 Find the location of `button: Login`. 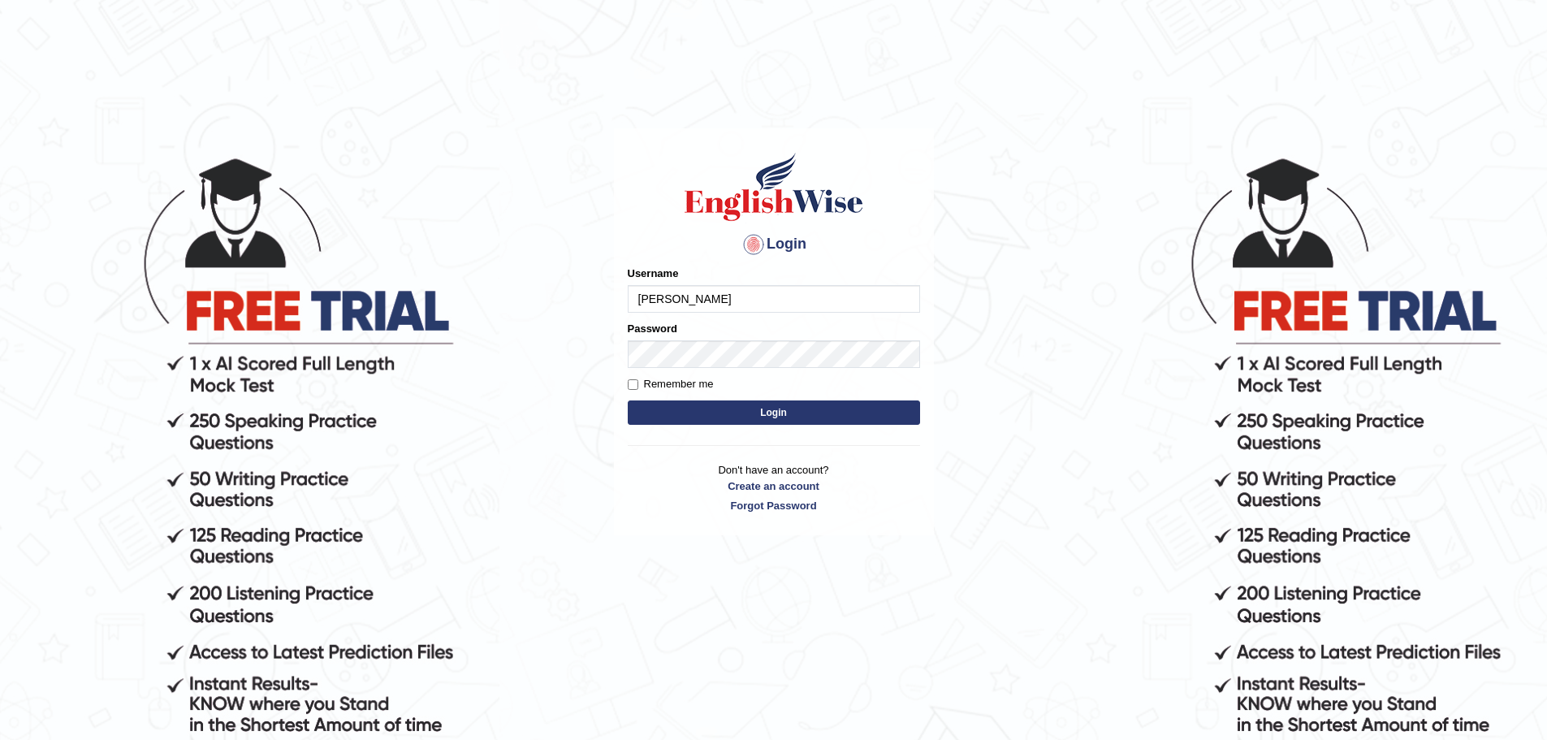

button: Login is located at coordinates (774, 412).